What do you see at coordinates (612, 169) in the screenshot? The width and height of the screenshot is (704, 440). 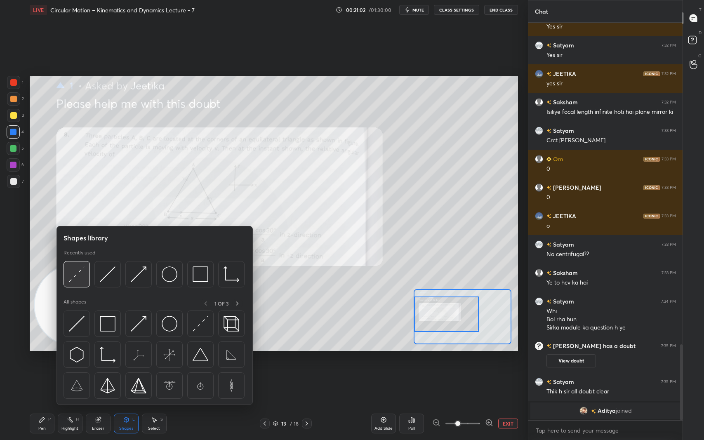 I see `div: 0` at bounding box center [612, 169].